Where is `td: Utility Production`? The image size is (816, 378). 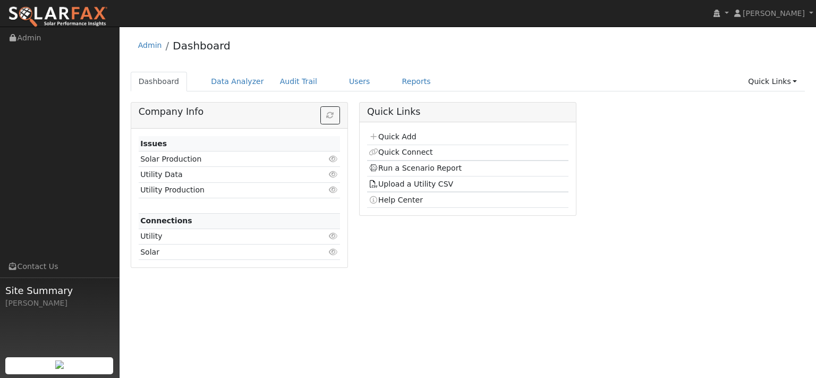 td: Utility Production is located at coordinates (223, 190).